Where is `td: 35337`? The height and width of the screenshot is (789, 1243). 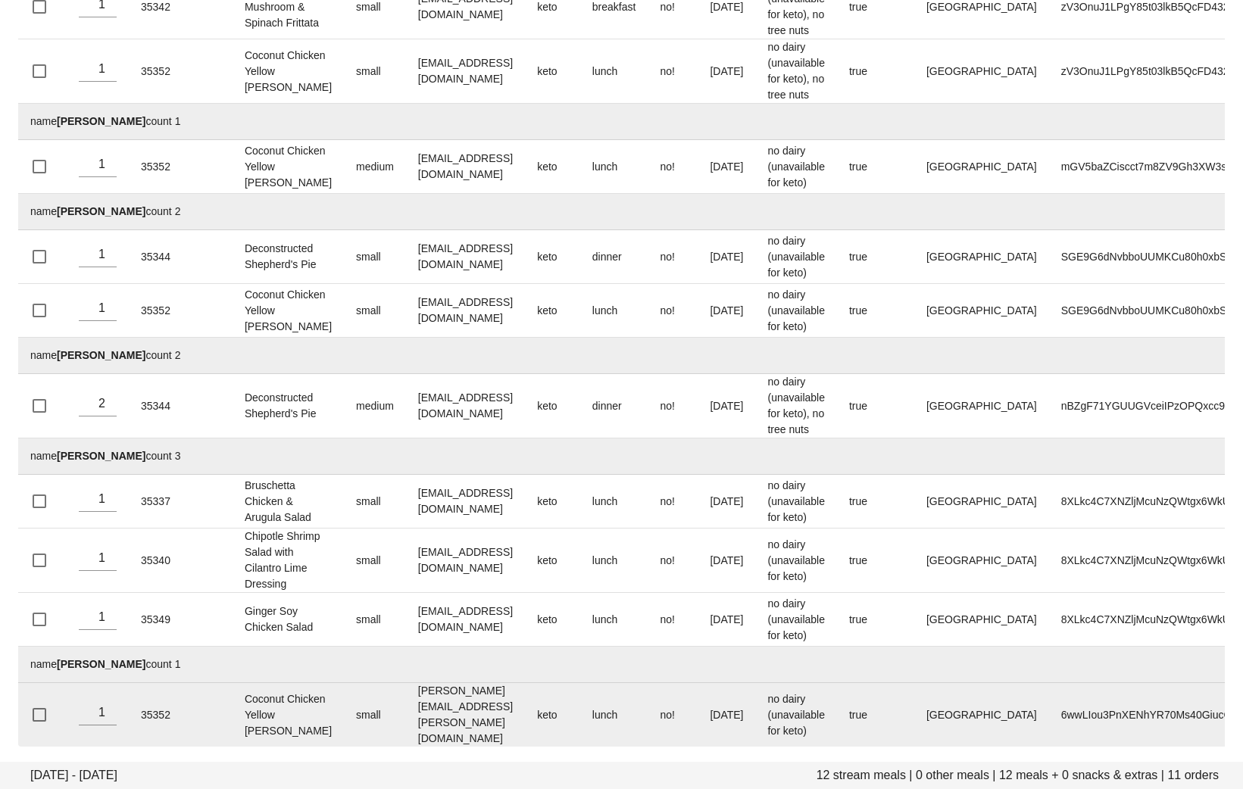
td: 35337 is located at coordinates (155, 502).